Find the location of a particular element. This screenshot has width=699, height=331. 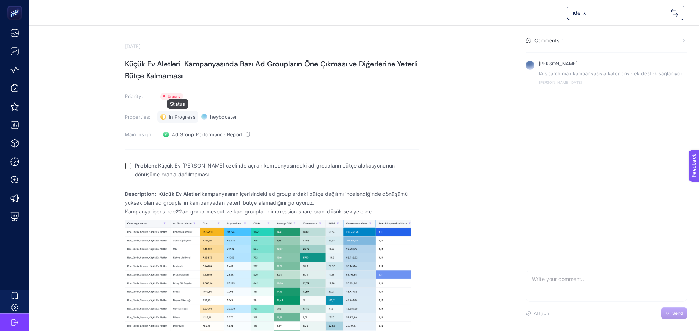

span: In Progress is located at coordinates (182, 117).